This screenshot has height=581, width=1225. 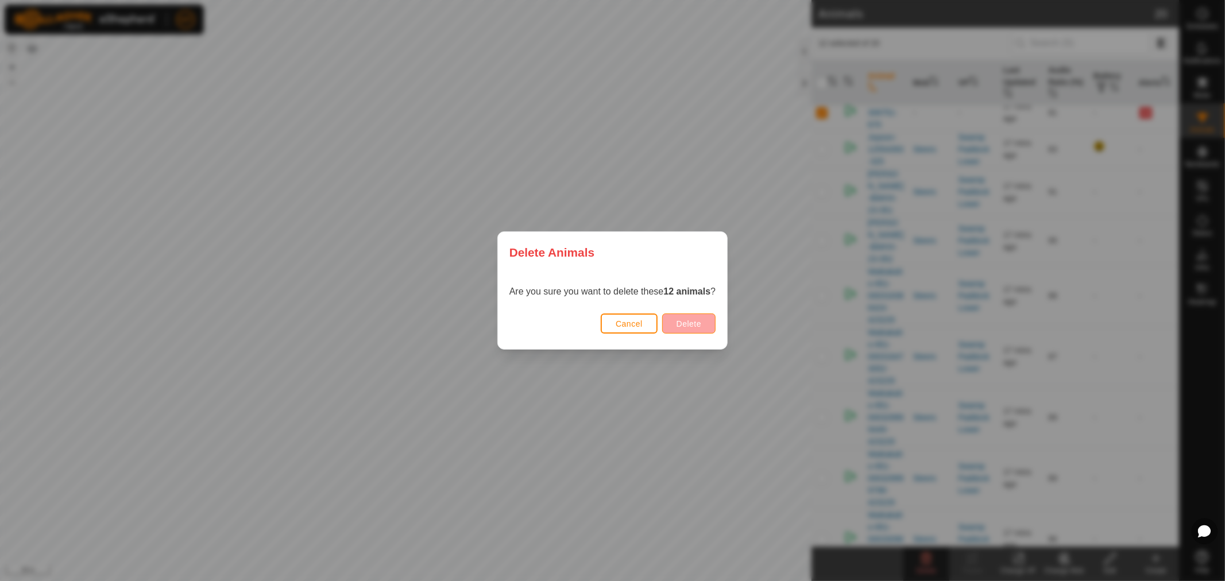 What do you see at coordinates (687, 291) in the screenshot?
I see `strong: 12 animals` at bounding box center [687, 291].